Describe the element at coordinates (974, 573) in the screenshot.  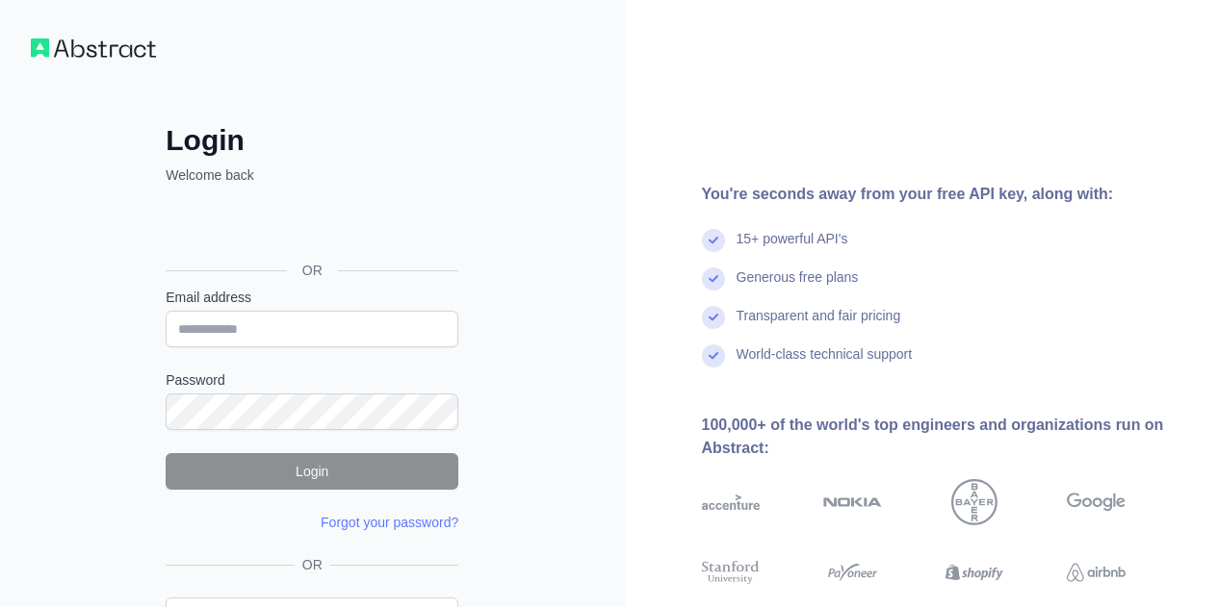
I see `img: shopify` at that location.